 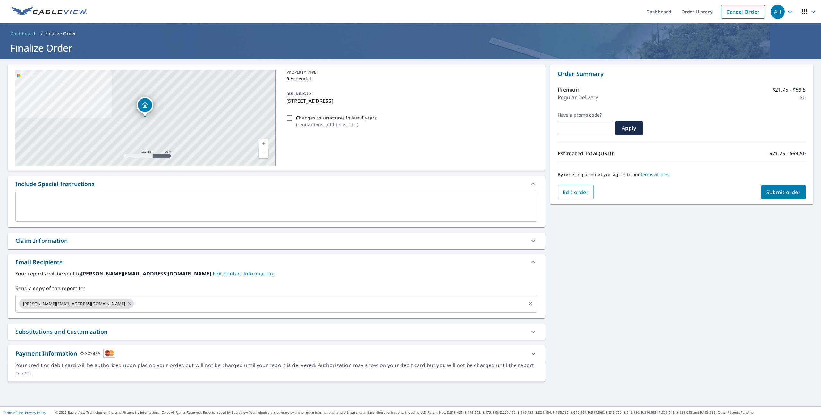 I want to click on a: Current Level 17, Zoom Out, so click(x=264, y=153).